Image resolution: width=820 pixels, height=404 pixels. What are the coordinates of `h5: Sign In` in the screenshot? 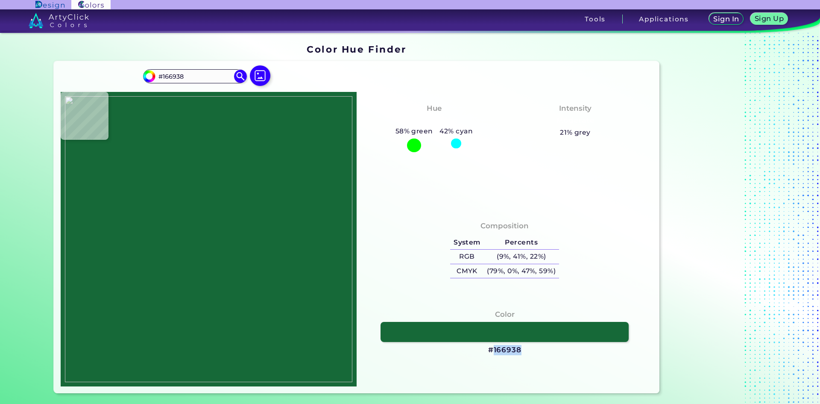 It's located at (726, 19).